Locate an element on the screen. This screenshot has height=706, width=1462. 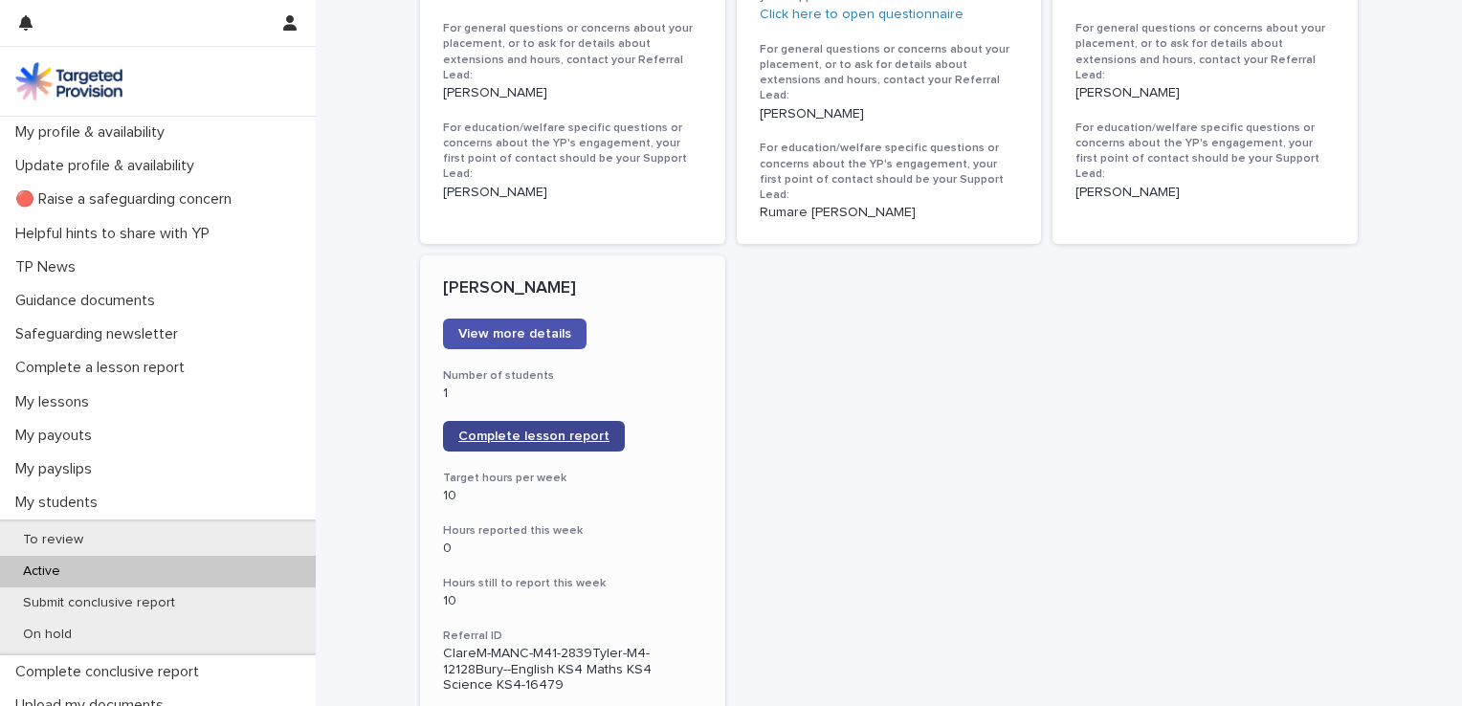
h3: Hours still to report this week is located at coordinates (572, 584).